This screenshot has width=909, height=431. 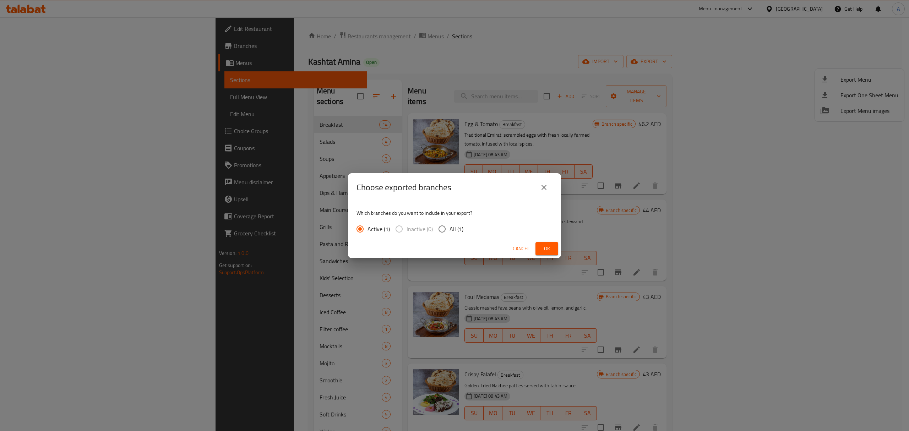 I want to click on button: Ok, so click(x=547, y=248).